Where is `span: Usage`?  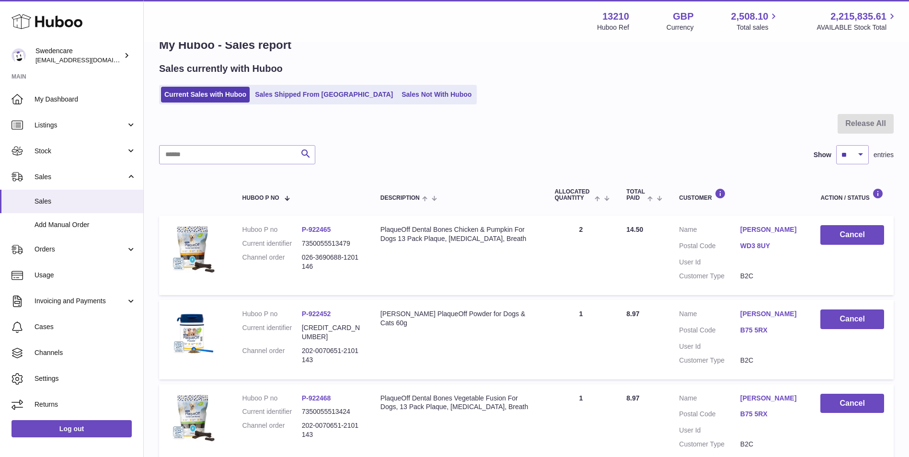 span: Usage is located at coordinates (85, 275).